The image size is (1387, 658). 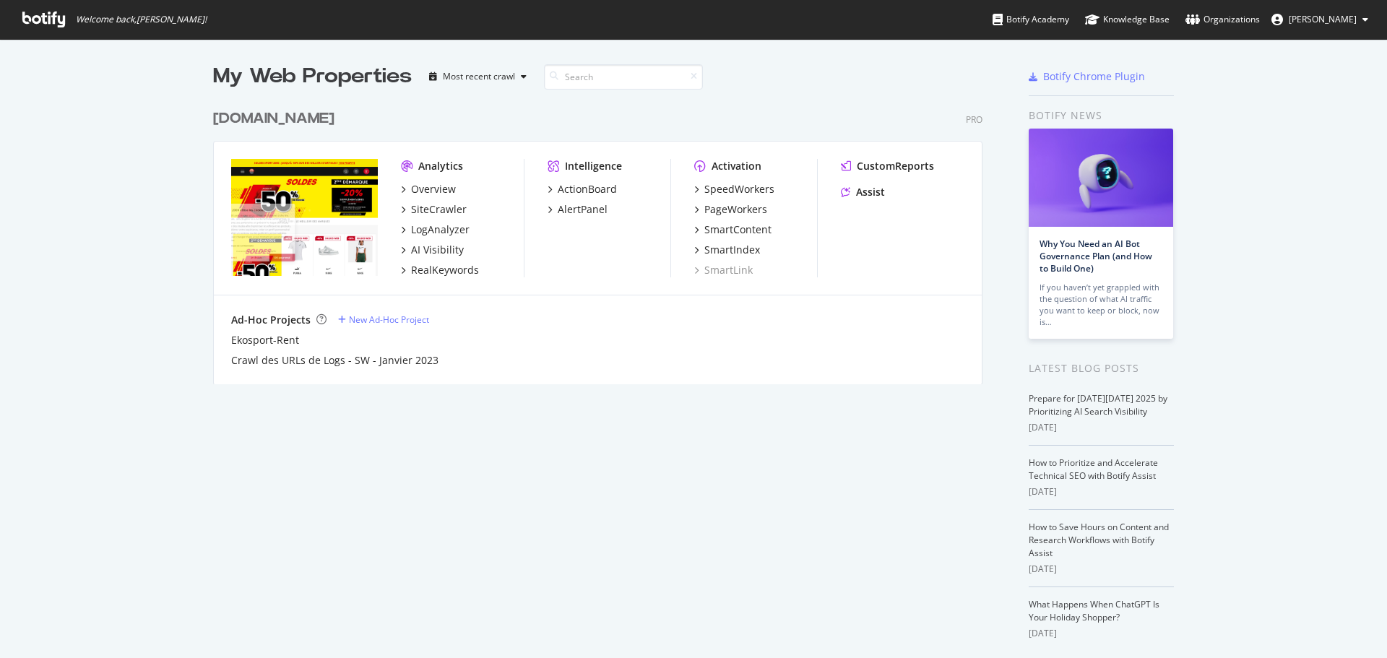 I want to click on a: SmartIndex, so click(x=727, y=250).